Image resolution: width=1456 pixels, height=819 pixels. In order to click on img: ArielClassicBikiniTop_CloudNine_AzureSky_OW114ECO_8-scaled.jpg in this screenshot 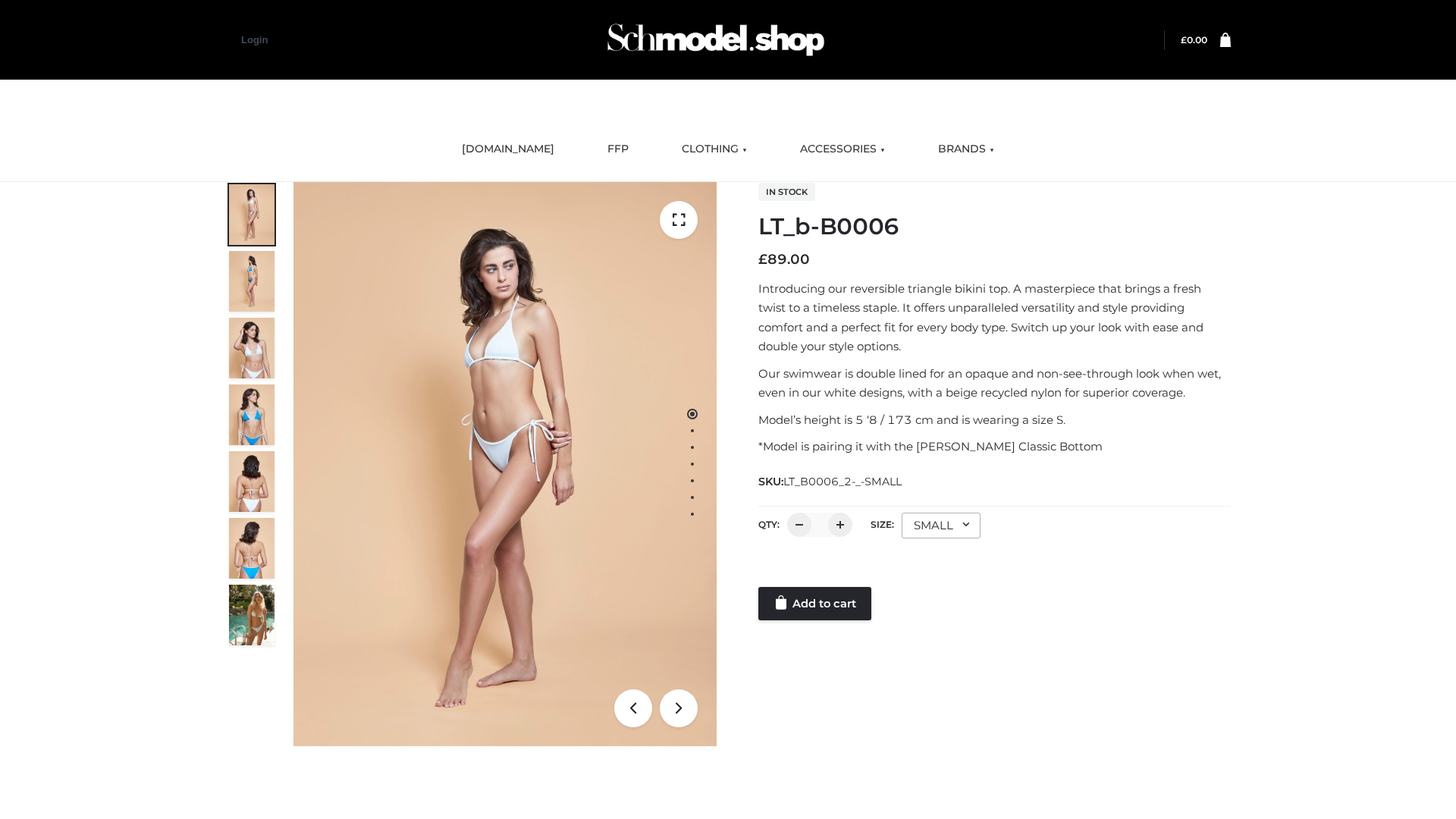, I will do `click(252, 548)`.